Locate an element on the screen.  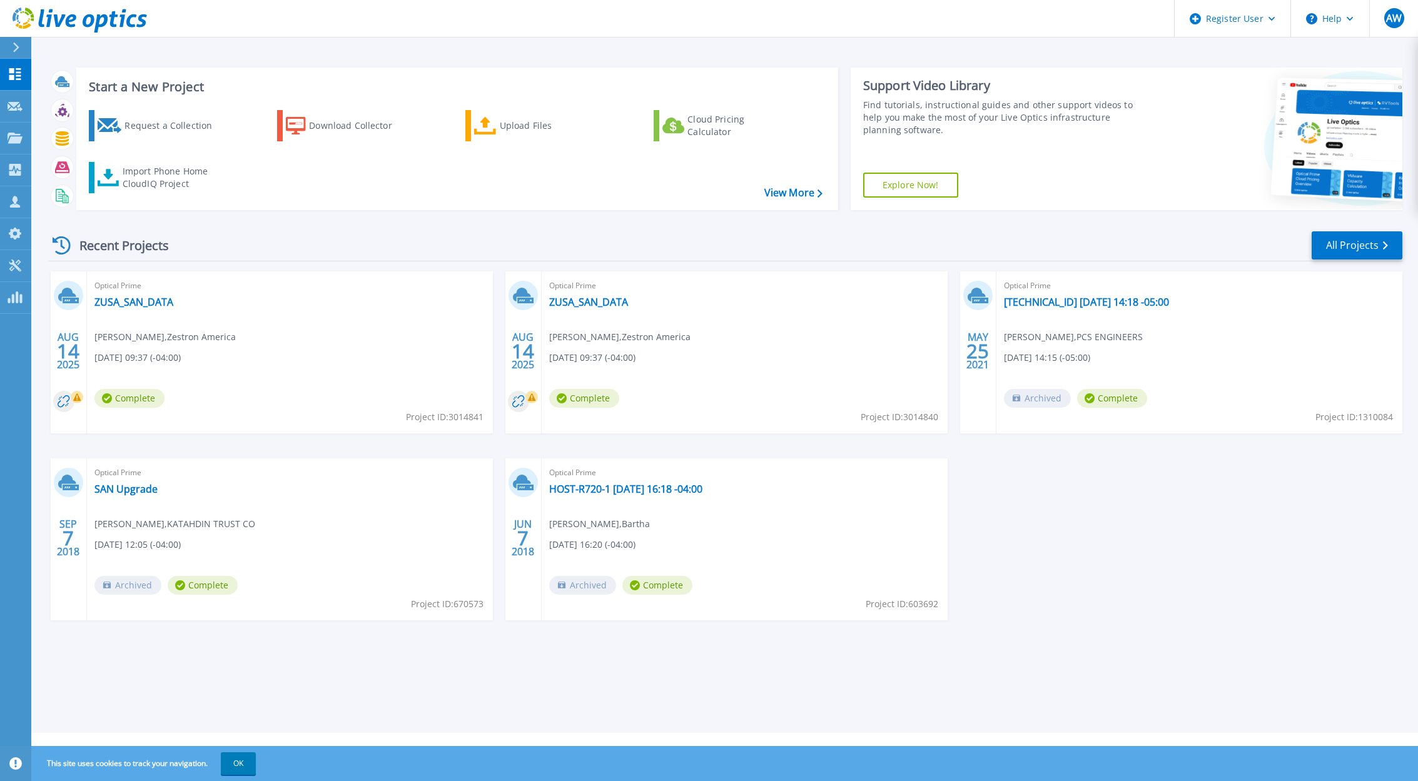
a: Cloud Pricing Calculator is located at coordinates (723, 126).